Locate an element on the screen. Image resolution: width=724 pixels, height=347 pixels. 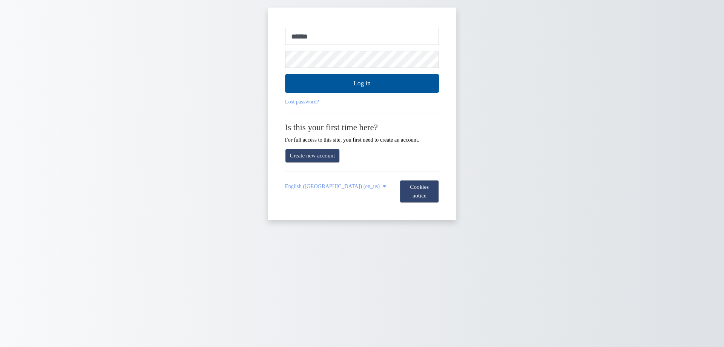
a: Lost password? is located at coordinates (302, 101).